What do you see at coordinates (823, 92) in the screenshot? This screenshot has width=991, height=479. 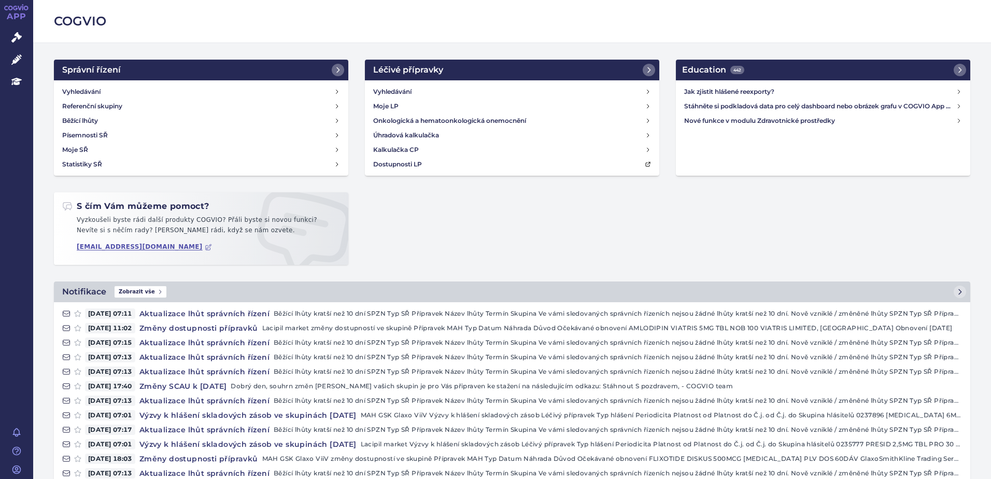 I see `a: Jak zjistit hlášené reexporty?` at bounding box center [823, 92].